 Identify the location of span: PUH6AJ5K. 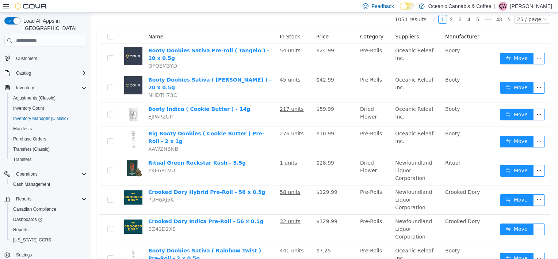
(70, 187).